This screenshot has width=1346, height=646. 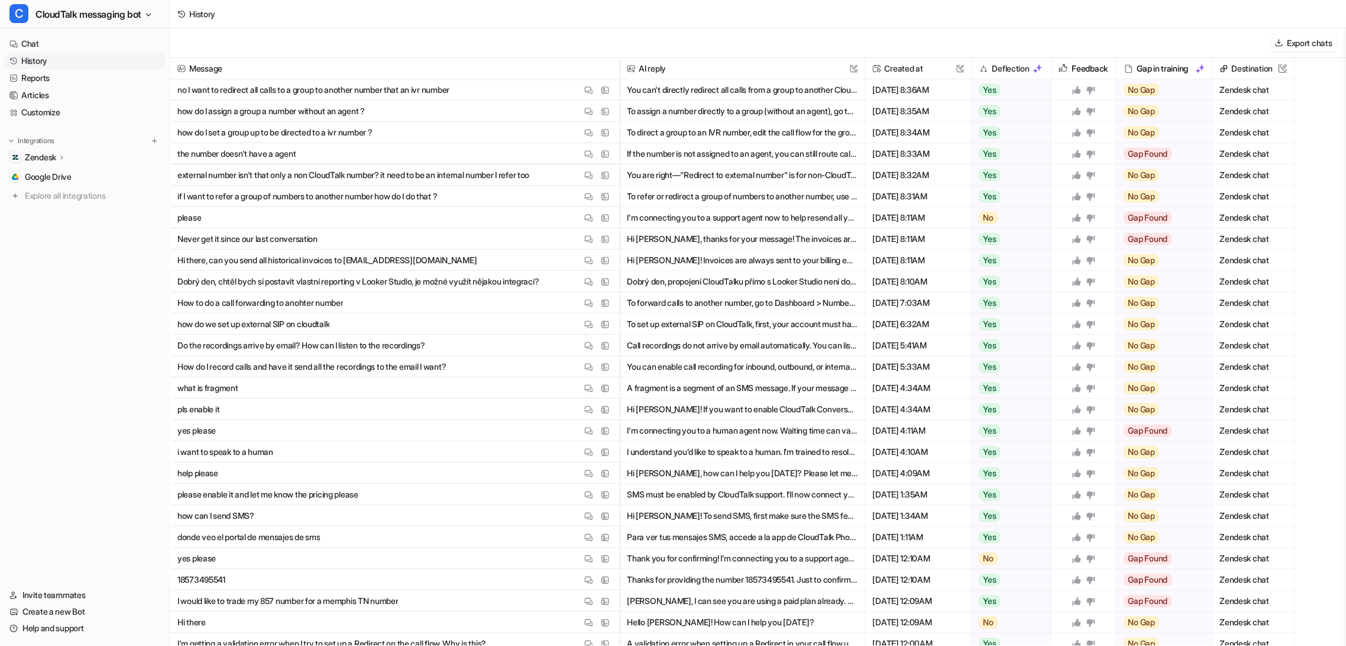 I want to click on button: You can enable call recording for inbound, outbound, or internal calls in Dashboard > Account > S..., so click(x=742, y=367).